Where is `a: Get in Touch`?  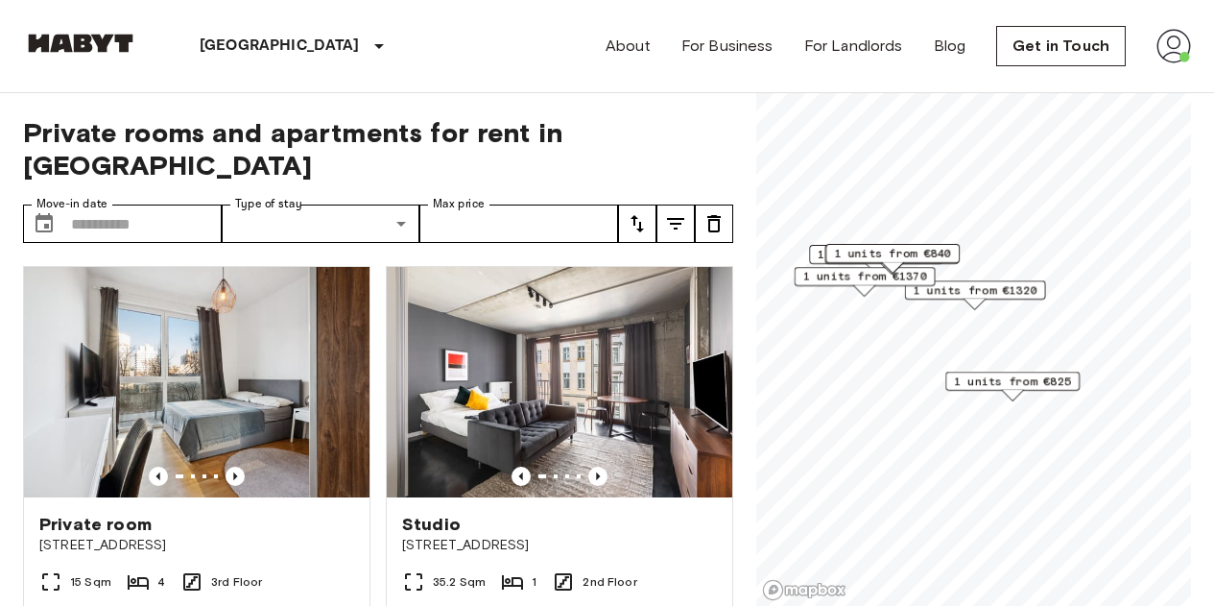 a: Get in Touch is located at coordinates (1061, 46).